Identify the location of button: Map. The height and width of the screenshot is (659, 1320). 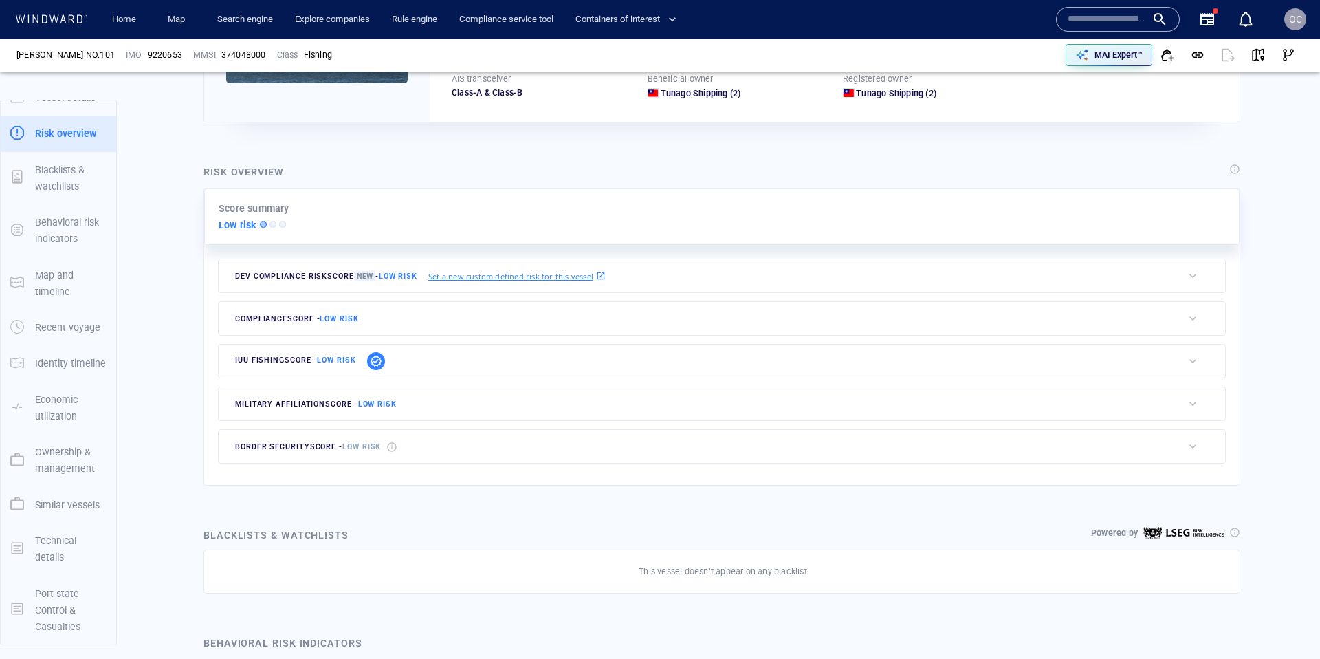
(179, 19).